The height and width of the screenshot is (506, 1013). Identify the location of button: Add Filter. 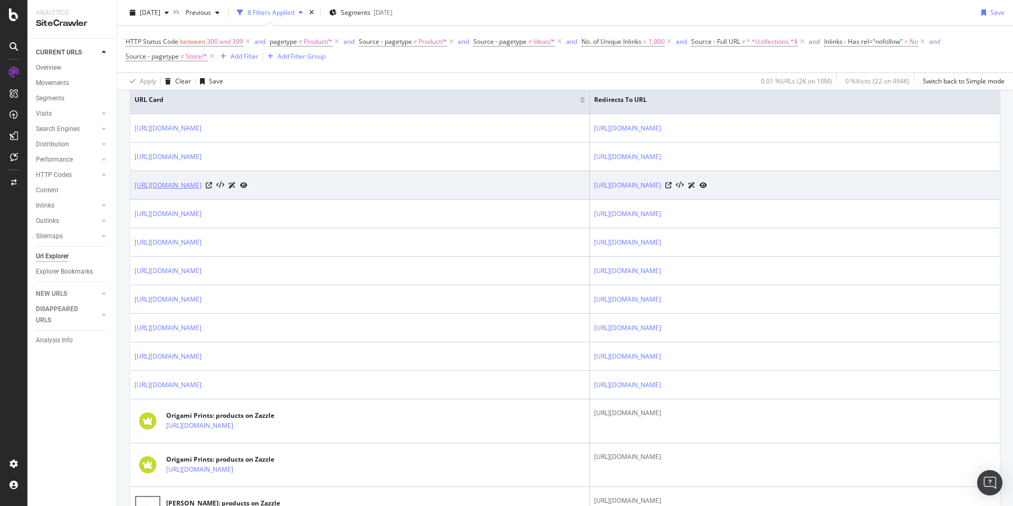
(238, 56).